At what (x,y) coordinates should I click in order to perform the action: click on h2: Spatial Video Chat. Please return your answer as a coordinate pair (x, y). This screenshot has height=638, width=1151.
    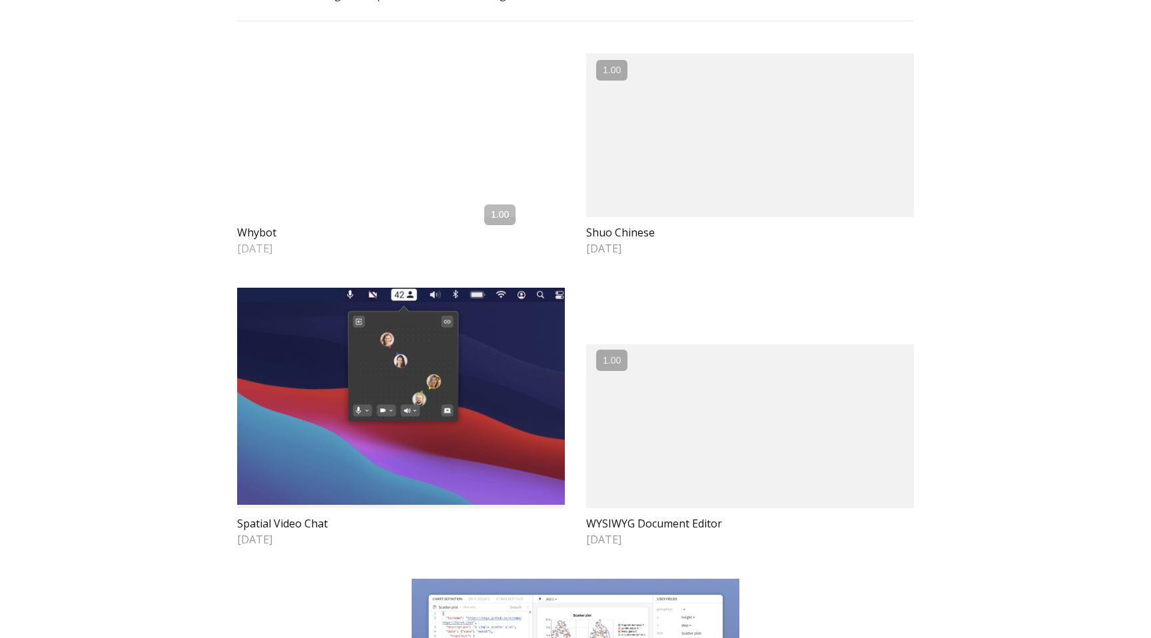
    Looking at the image, I should click on (401, 523).